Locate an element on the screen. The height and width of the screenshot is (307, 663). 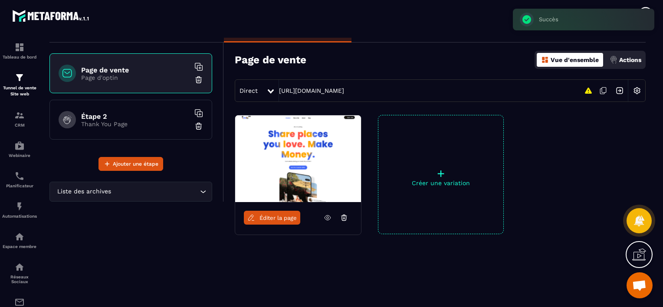
img: dashboard-orange.40269519.svg is located at coordinates (545, 60).